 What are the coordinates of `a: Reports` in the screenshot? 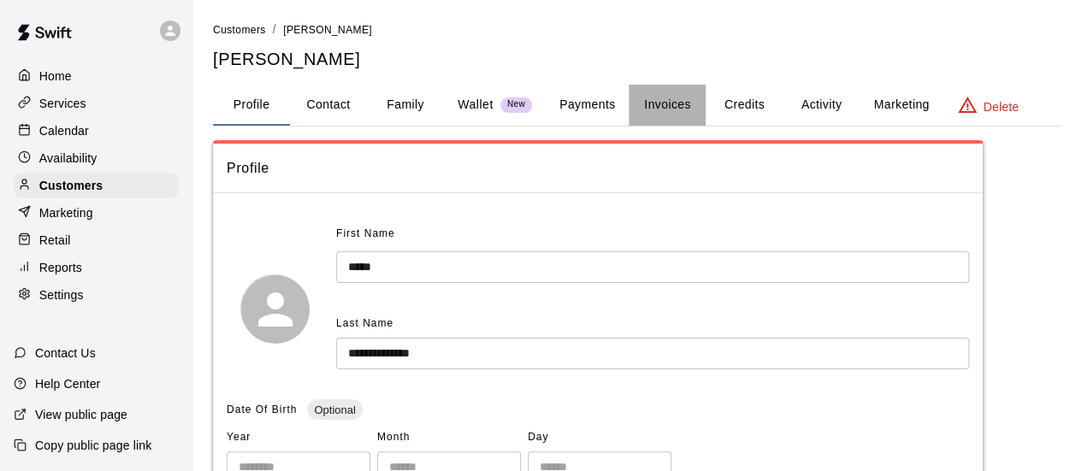 It's located at (96, 268).